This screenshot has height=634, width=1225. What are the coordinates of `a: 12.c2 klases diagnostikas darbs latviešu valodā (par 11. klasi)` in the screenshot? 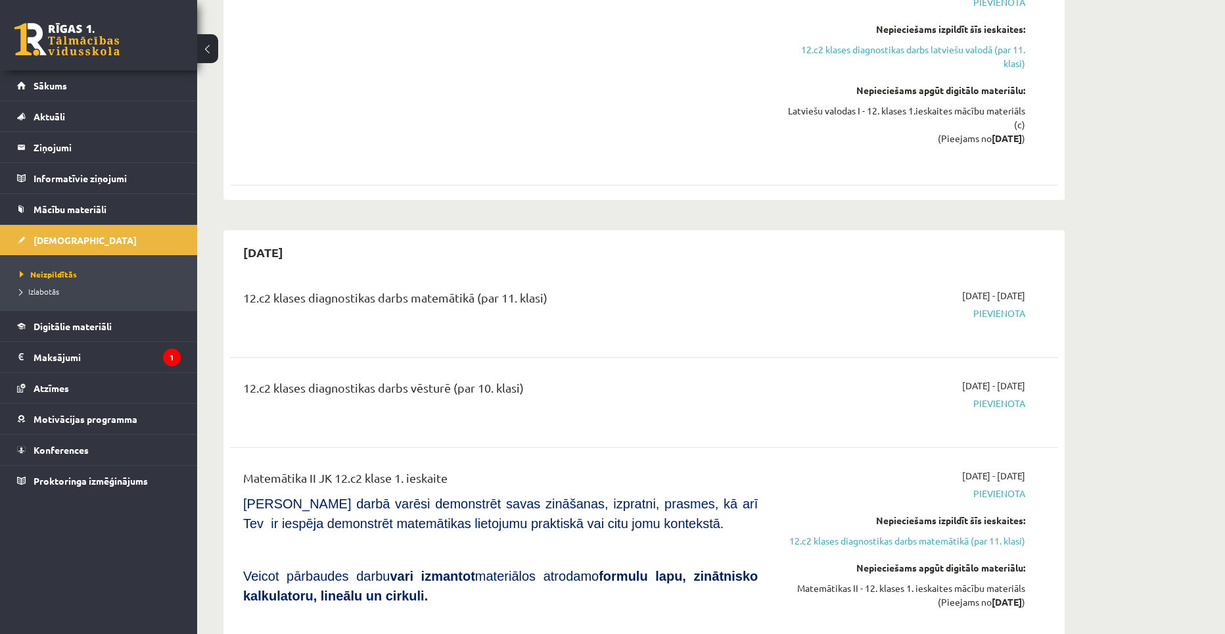 It's located at (901, 57).